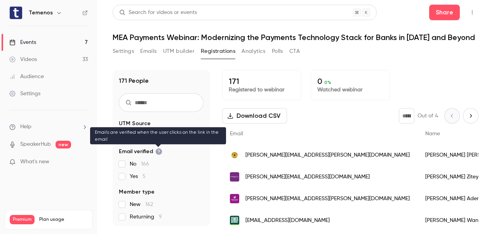 This screenshot has width=494, height=234. I want to click on button: Registrations, so click(218, 51).